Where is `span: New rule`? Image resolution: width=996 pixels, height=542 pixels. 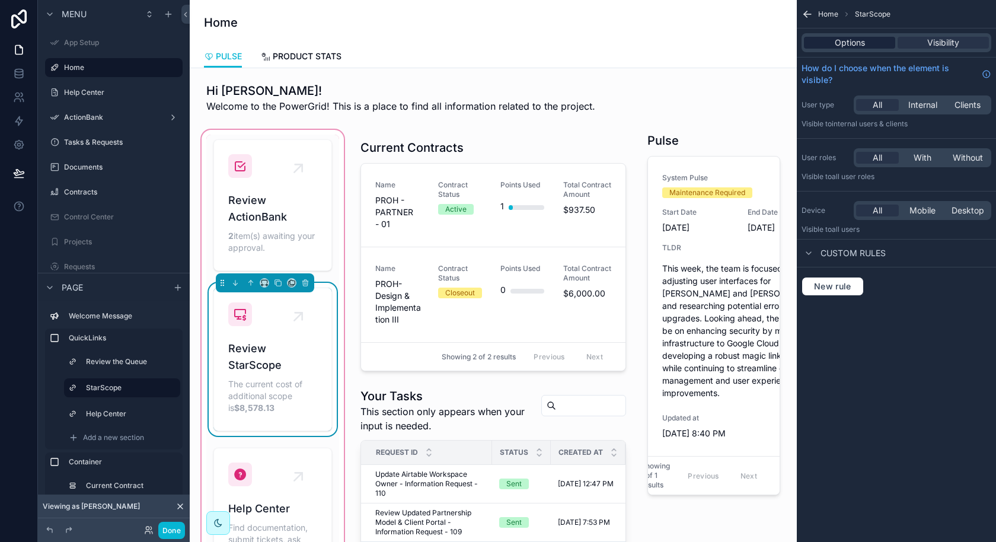 span: New rule is located at coordinates (832, 286).